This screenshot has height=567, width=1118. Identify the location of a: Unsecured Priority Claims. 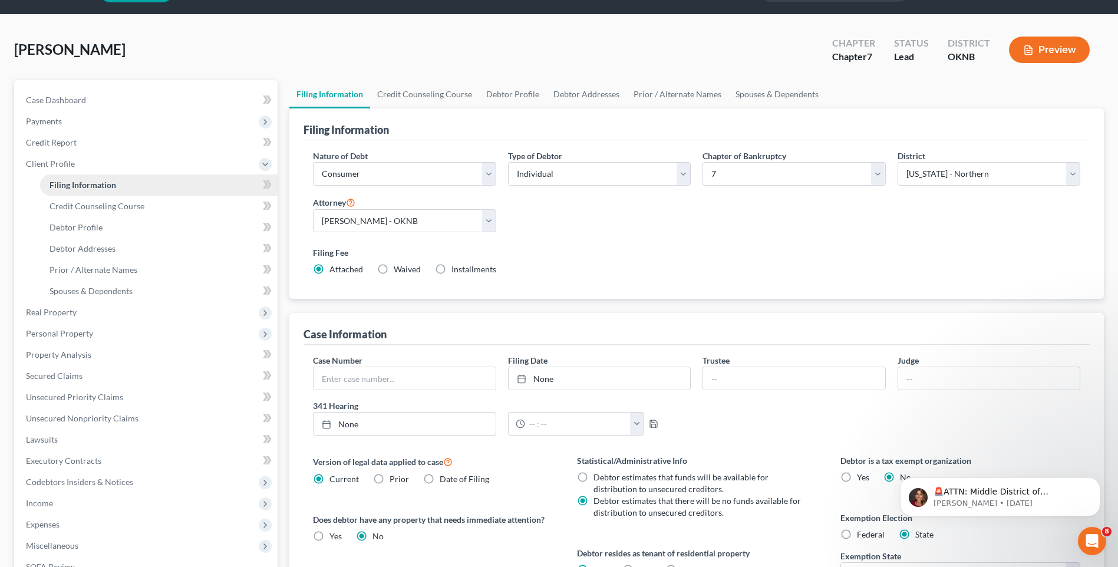
(147, 397).